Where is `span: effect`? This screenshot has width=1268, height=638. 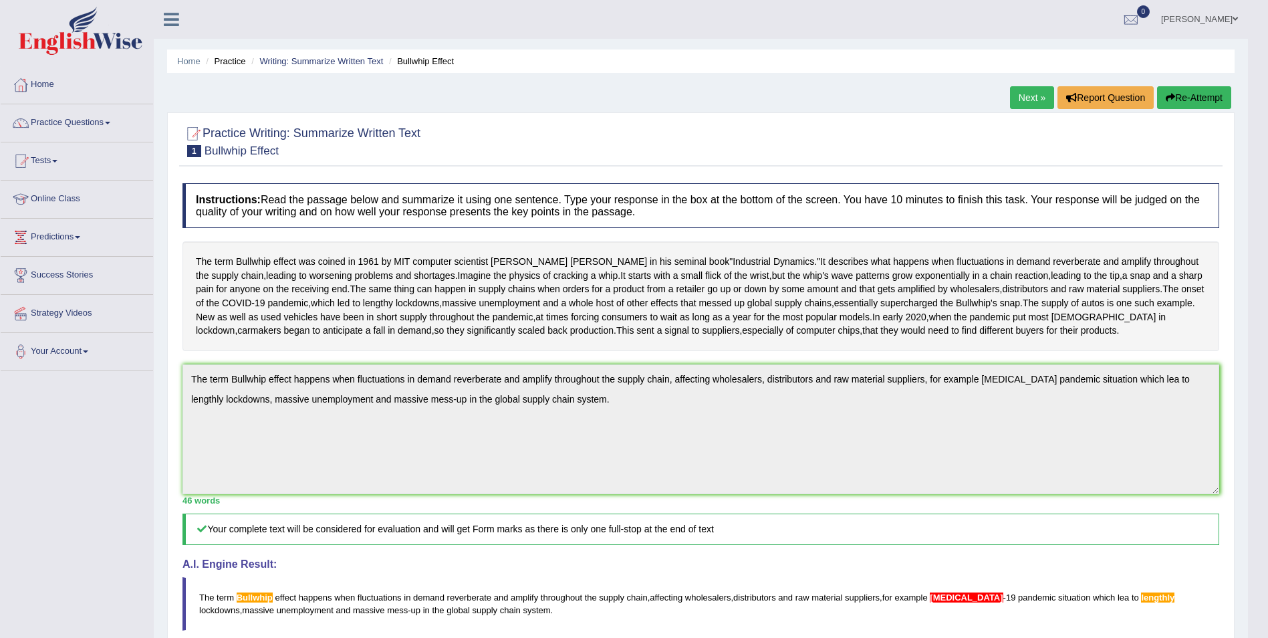 span: effect is located at coordinates (285, 597).